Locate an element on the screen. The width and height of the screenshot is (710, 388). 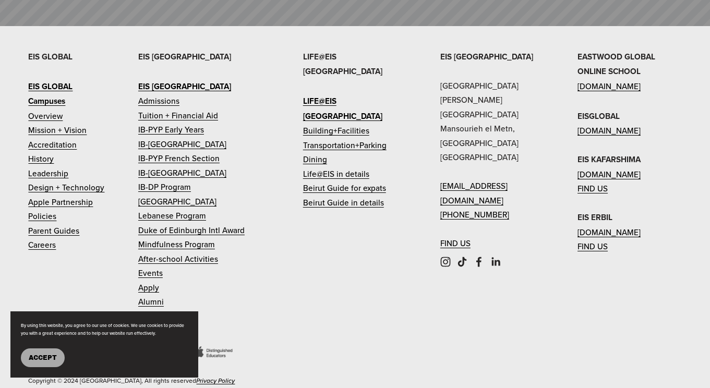
strong: EASTWOOD GLOBAL ONLINE SCHOOL is located at coordinates (616, 64).